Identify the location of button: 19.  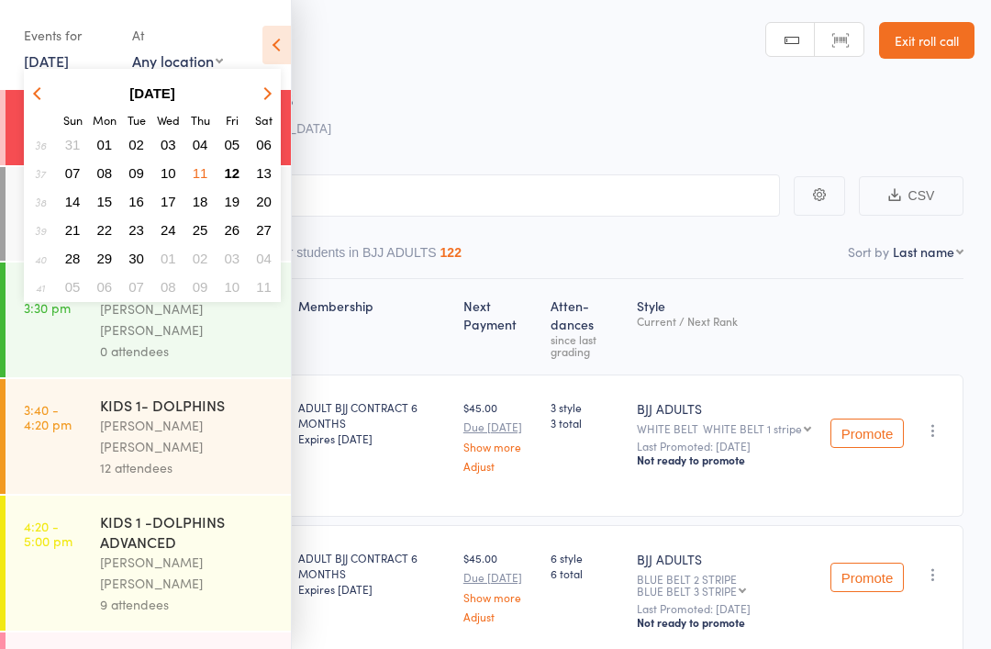
(232, 201).